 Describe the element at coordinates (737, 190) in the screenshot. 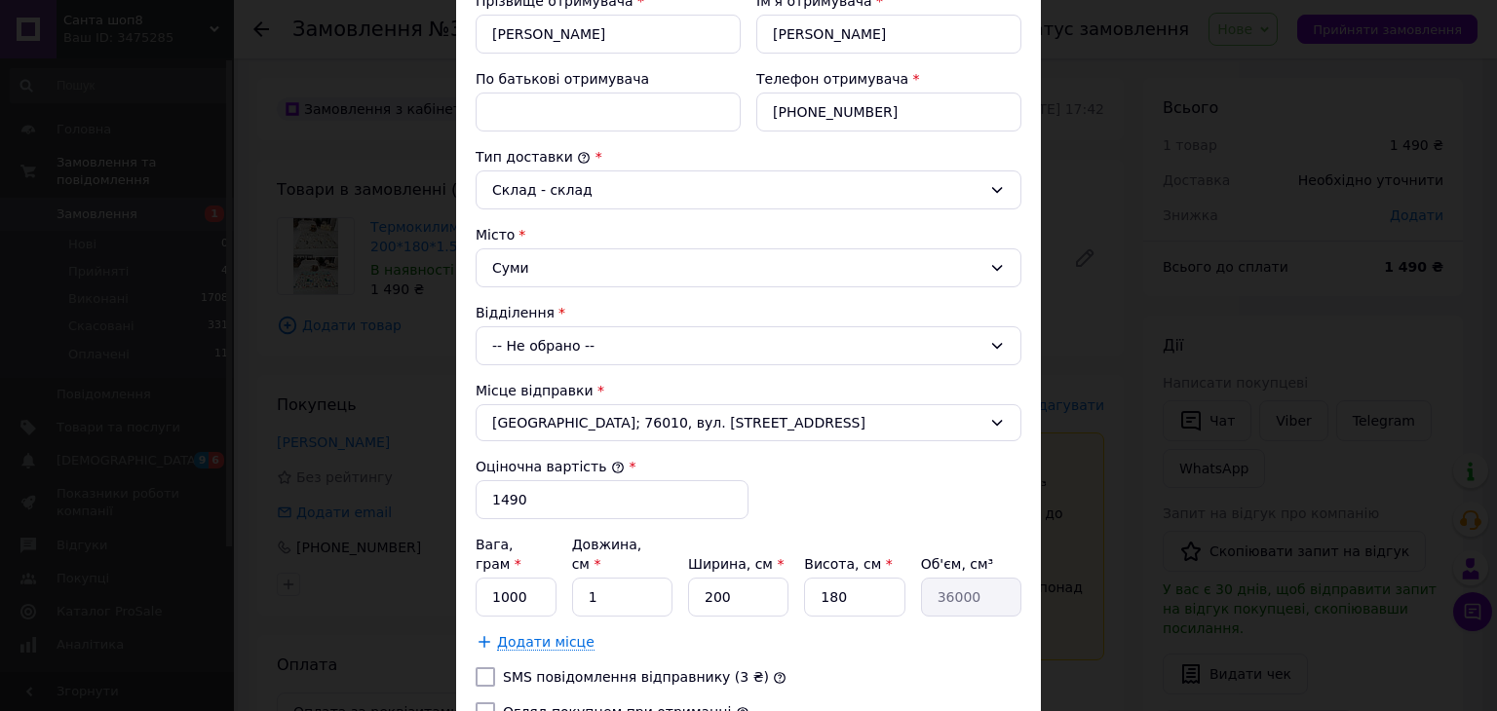

I see `div: Склад - склад` at that location.